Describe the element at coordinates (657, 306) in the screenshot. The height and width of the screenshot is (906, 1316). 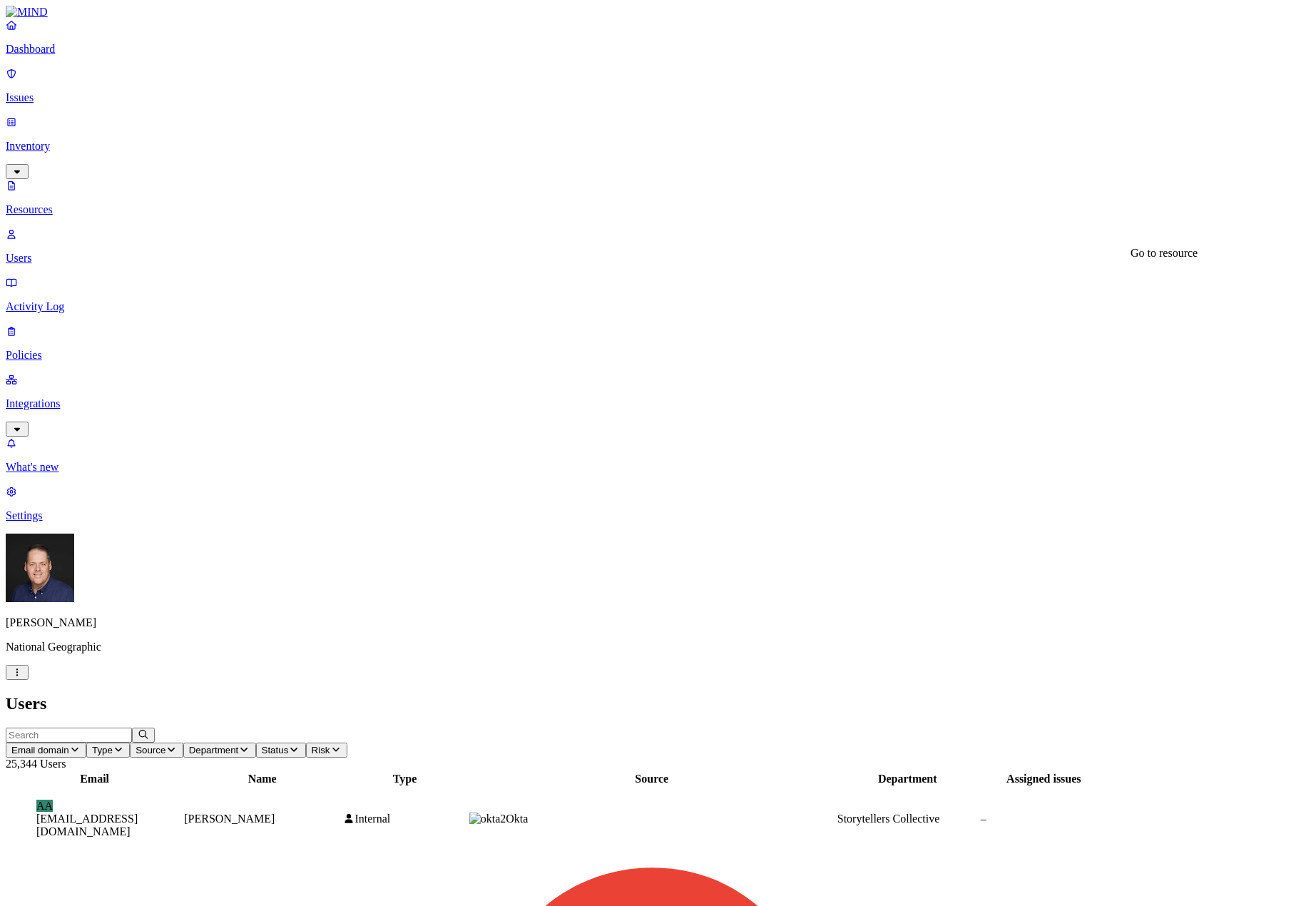
I see `p: Activity Log` at that location.